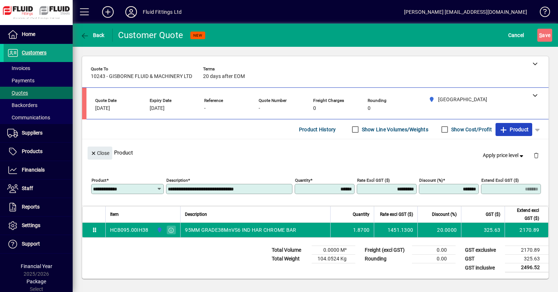 This screenshot has width=558, height=292. Describe the element at coordinates (290, 259) in the screenshot. I see `td: Total Weight` at that location.